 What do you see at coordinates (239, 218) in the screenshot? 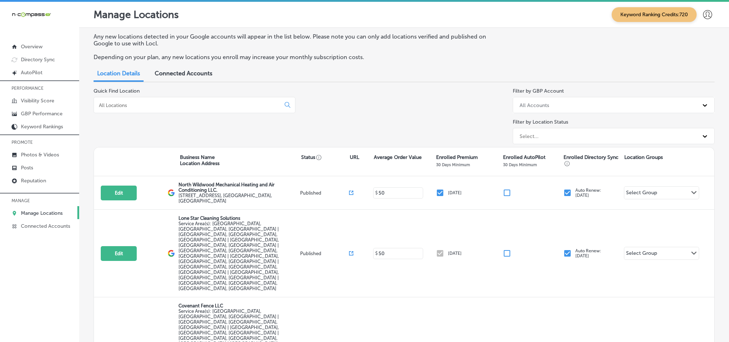
I see `p: Lone Star Cleaning Solutions` at bounding box center [239, 218].